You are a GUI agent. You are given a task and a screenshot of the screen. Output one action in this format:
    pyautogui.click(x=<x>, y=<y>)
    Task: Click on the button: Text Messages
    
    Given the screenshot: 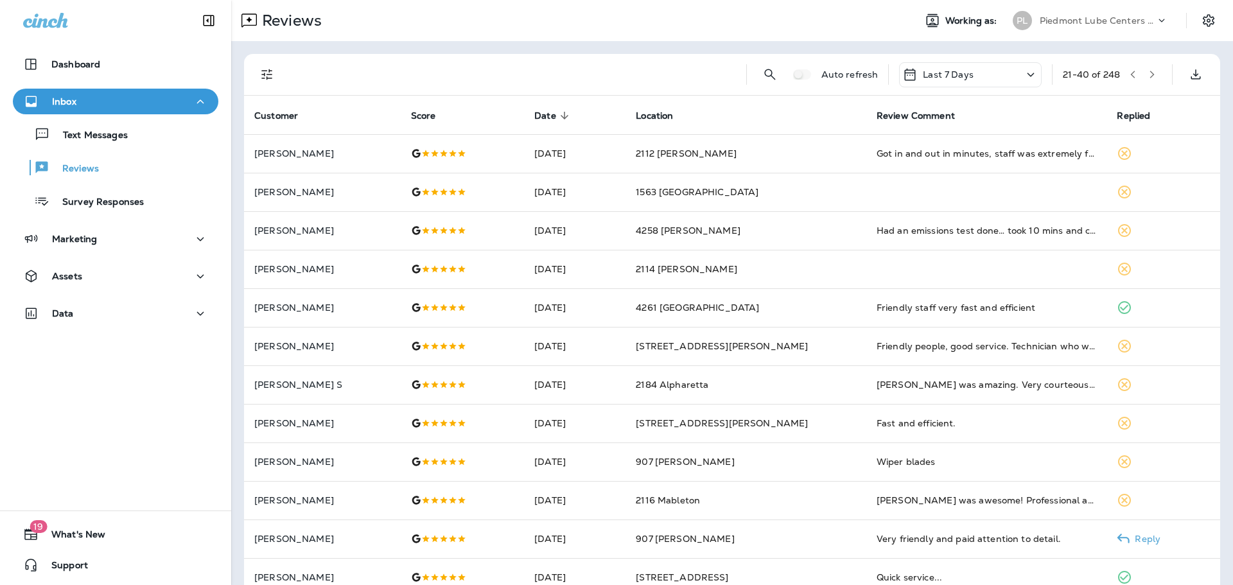 What is the action you would take?
    pyautogui.click(x=116, y=134)
    